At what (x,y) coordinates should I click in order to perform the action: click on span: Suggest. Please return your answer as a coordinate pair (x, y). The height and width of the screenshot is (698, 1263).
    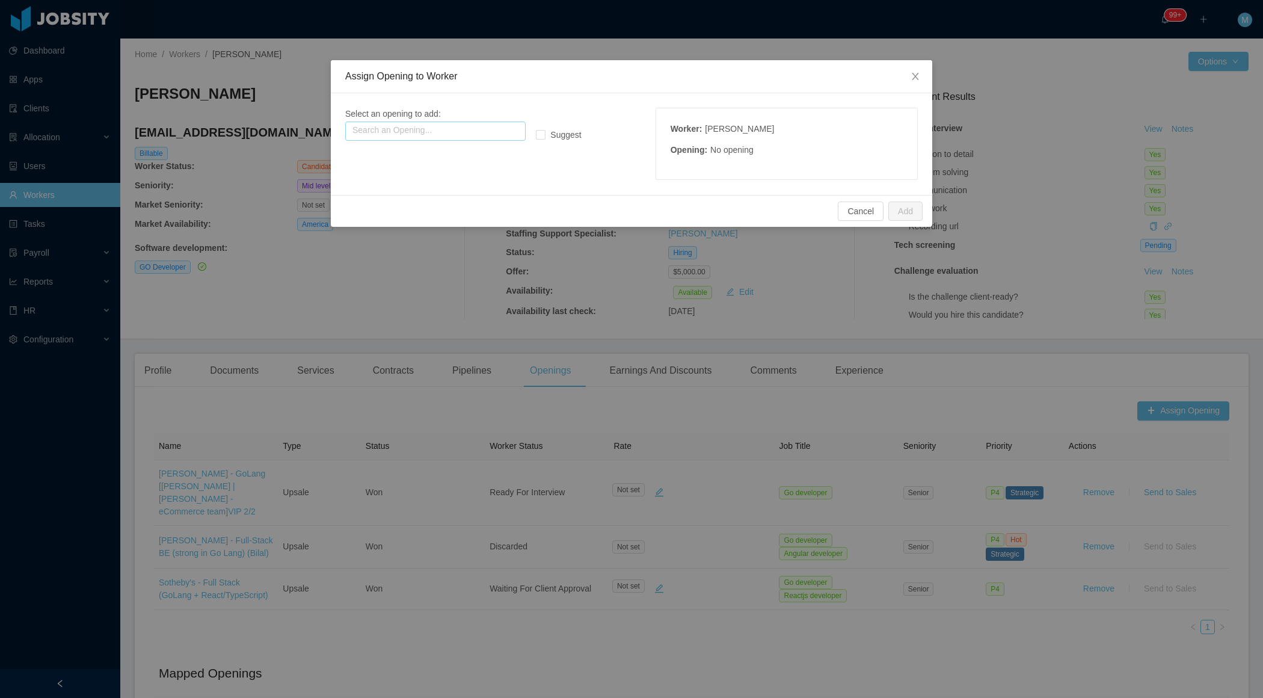
    Looking at the image, I should click on (565, 135).